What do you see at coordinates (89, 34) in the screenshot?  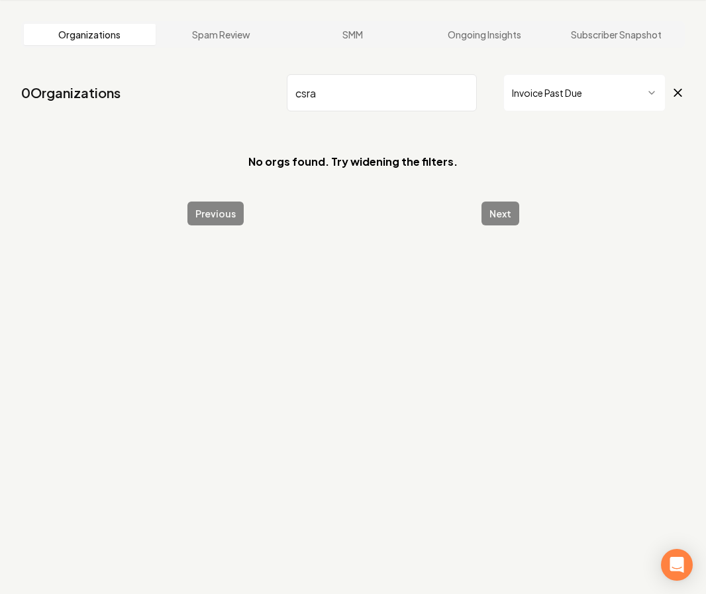 I see `a: Organizations` at bounding box center [89, 34].